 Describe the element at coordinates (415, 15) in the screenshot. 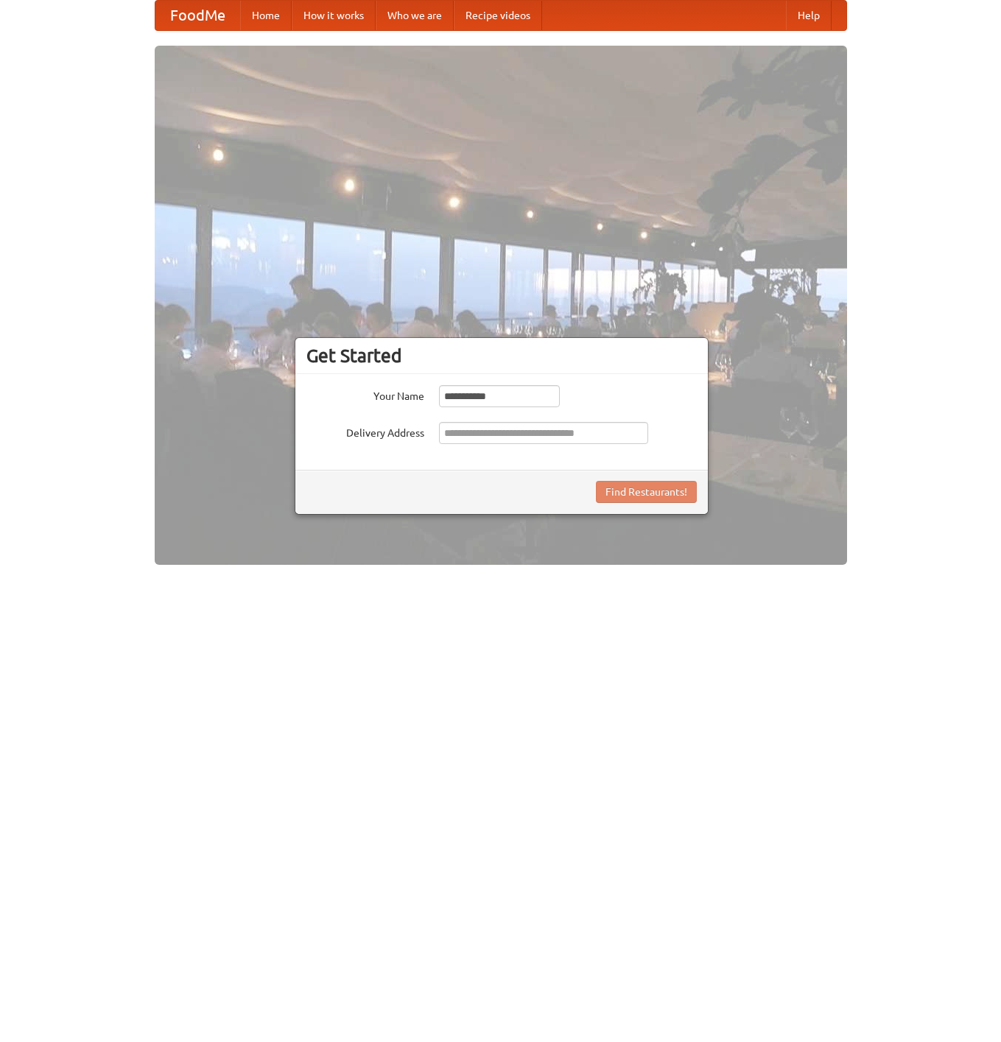

I see `a: Who we are` at that location.